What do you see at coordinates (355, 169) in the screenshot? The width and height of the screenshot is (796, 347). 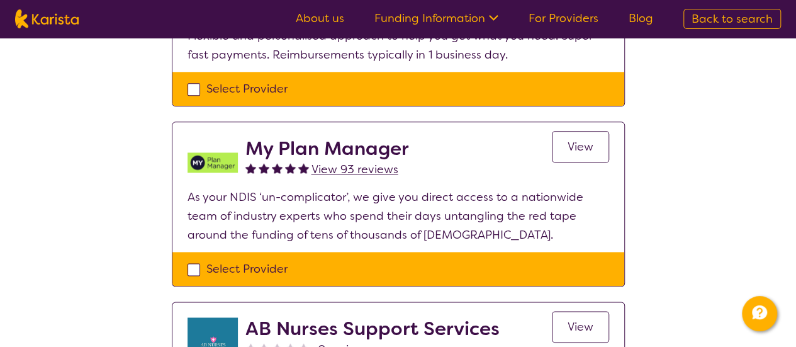 I see `a: View 93 reviews` at bounding box center [355, 169].